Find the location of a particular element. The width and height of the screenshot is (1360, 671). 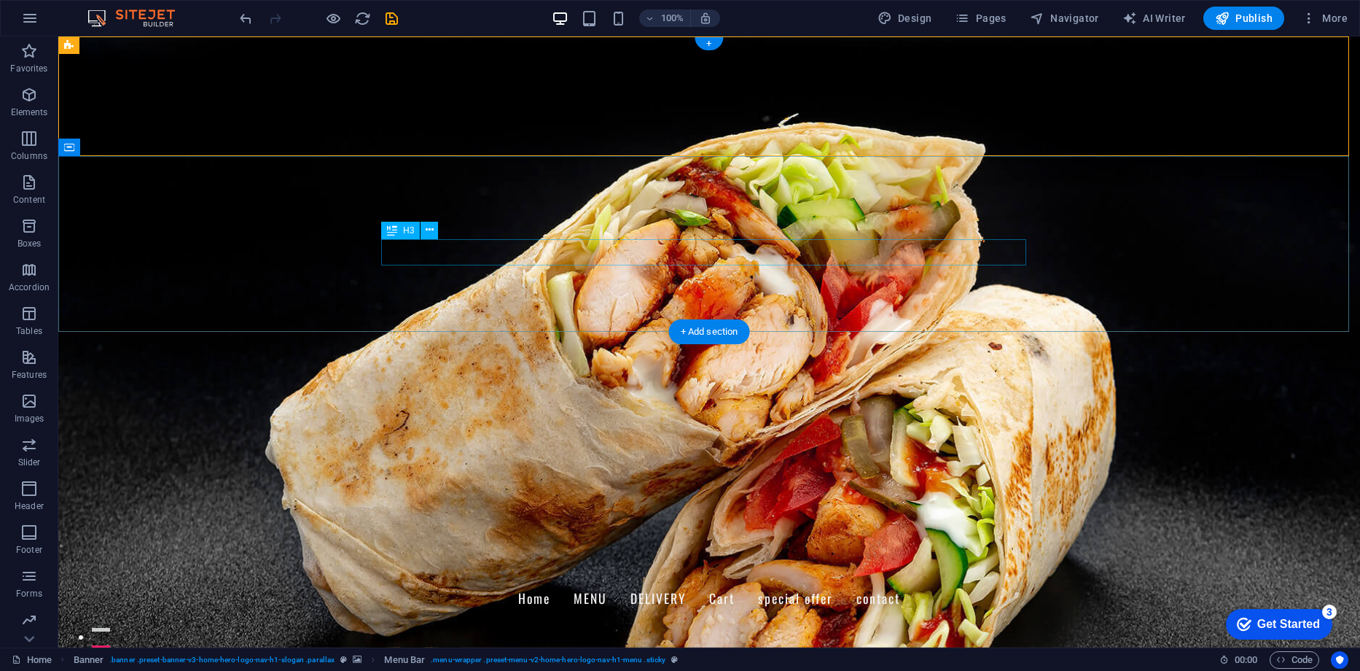

span: . banner .preset-banner-v3-home-hero-logo-nav-h1-slogan .parallax is located at coordinates (222, 660).